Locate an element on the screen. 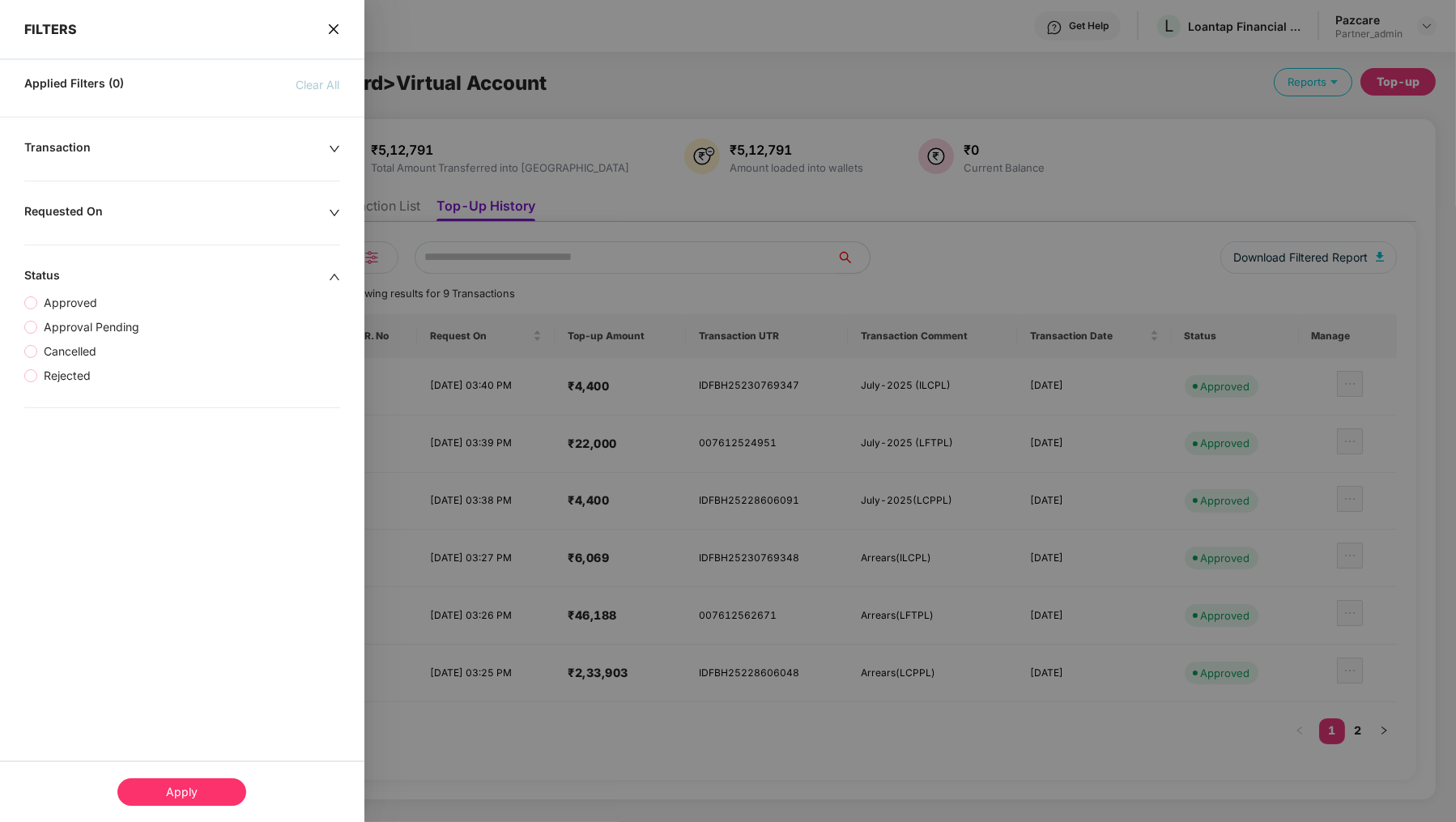 Image resolution: width=1456 pixels, height=822 pixels. span: close is located at coordinates (334, 29).